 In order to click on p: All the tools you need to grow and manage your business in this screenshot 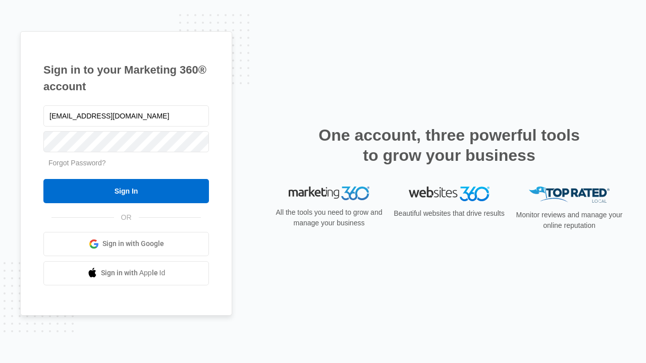, I will do `click(329, 218)`.